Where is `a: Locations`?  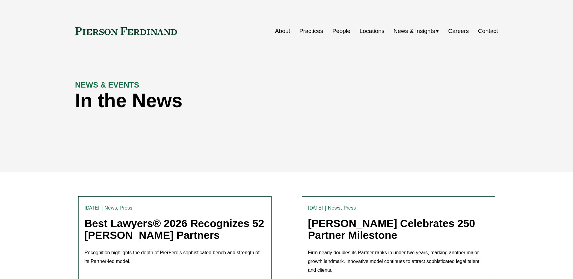 a: Locations is located at coordinates (372, 31).